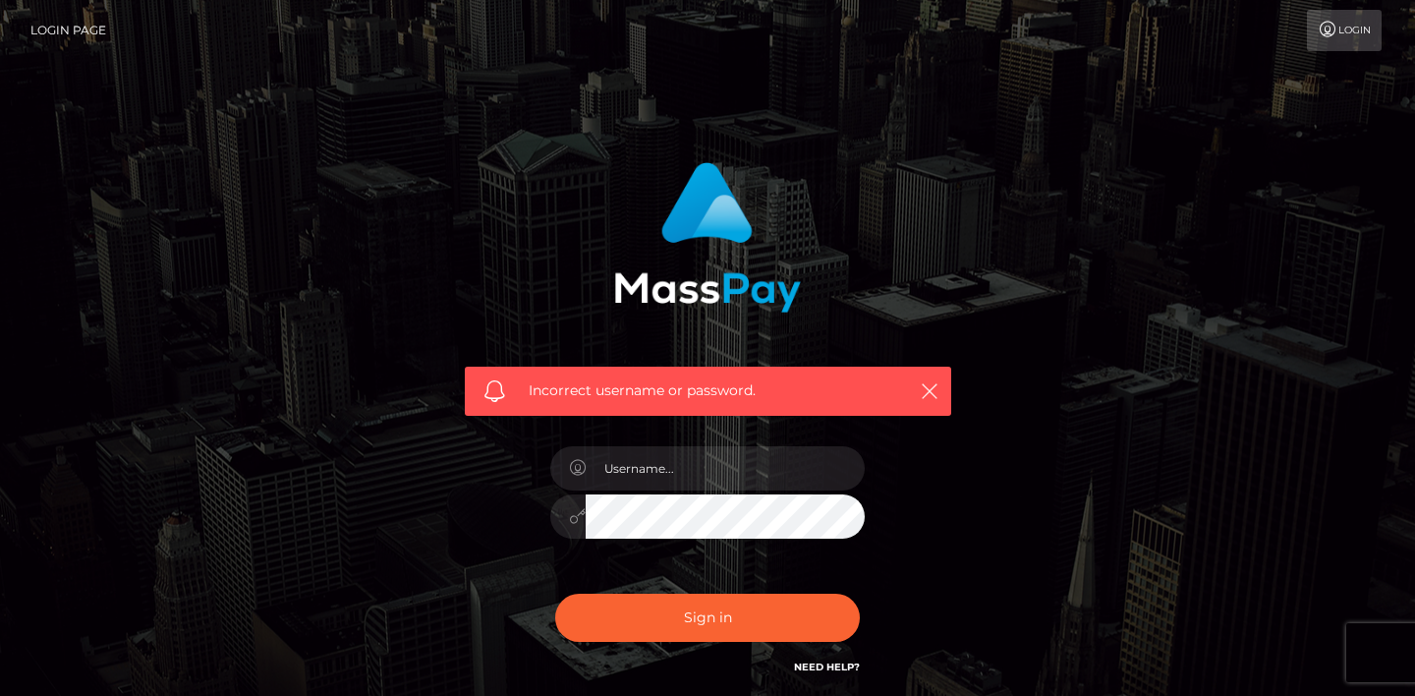 This screenshot has height=696, width=1415. Describe the element at coordinates (707, 390) in the screenshot. I see `span: Incorrect username or password.` at that location.